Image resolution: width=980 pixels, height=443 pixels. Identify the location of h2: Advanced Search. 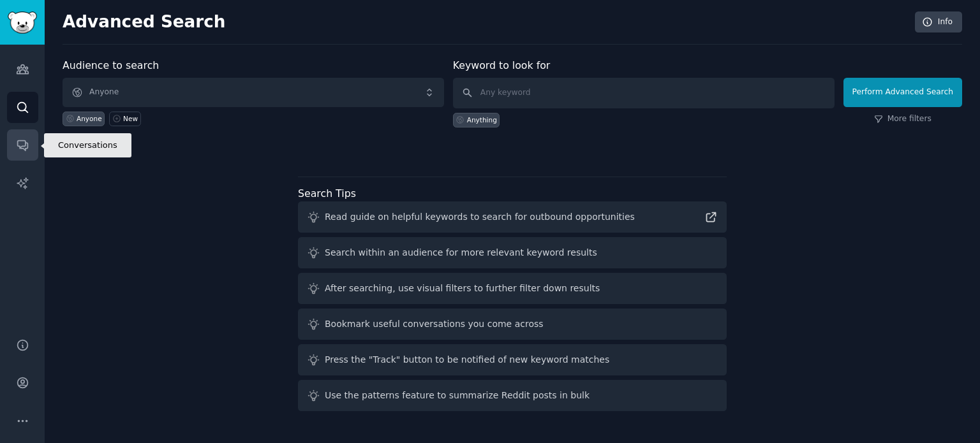
(485, 22).